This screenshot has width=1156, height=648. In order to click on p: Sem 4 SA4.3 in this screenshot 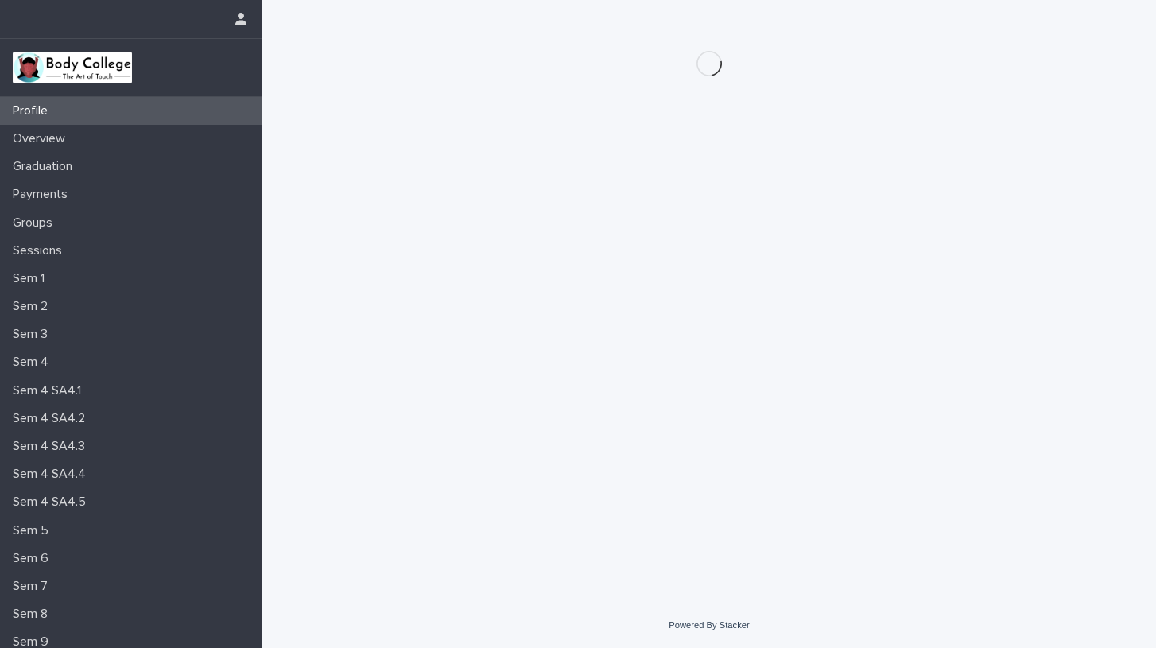, I will do `click(52, 446)`.